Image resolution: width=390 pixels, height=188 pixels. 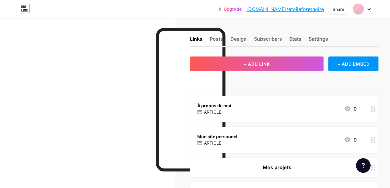 What do you see at coordinates (230, 9) in the screenshot?
I see `a: Upgrade` at bounding box center [230, 9].